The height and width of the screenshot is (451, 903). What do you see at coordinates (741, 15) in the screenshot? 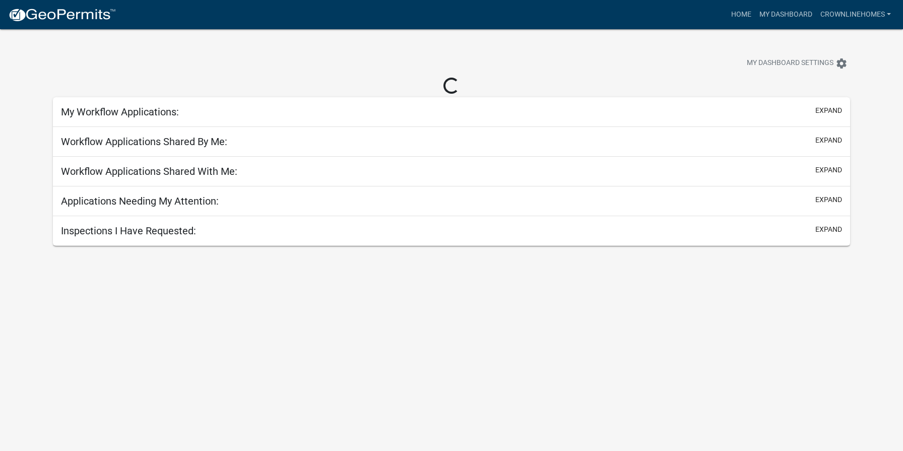
I see `a: Home` at bounding box center [741, 15].